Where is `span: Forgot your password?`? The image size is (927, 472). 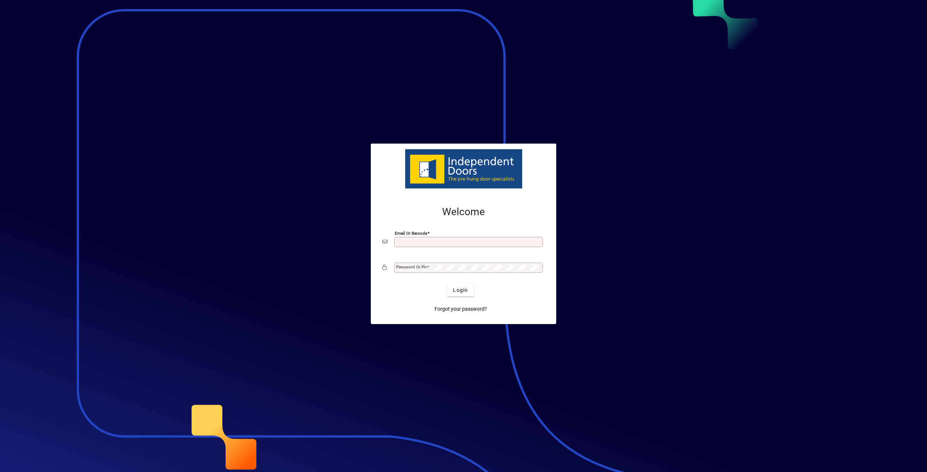 span: Forgot your password? is located at coordinates (460, 309).